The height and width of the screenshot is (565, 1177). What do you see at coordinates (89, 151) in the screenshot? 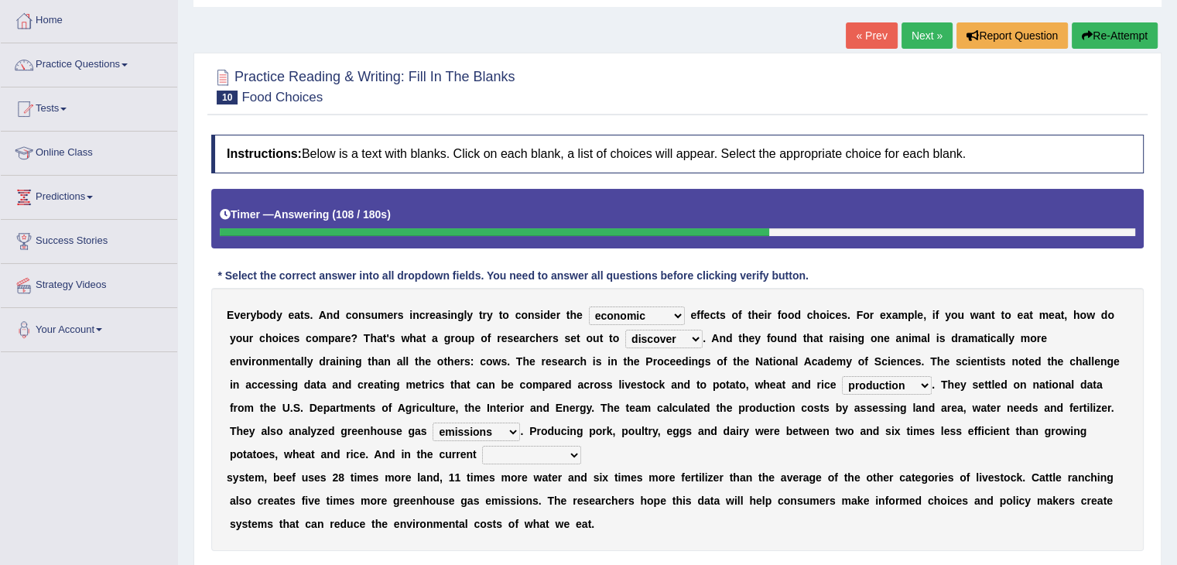
I see `a: Online Class` at bounding box center [89, 151].